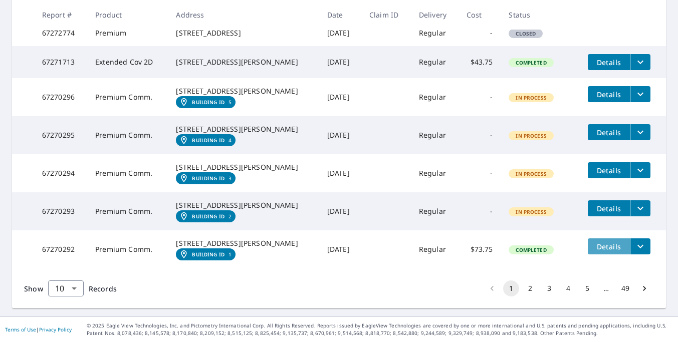 The width and height of the screenshot is (678, 342). I want to click on td: 67270295, so click(61, 135).